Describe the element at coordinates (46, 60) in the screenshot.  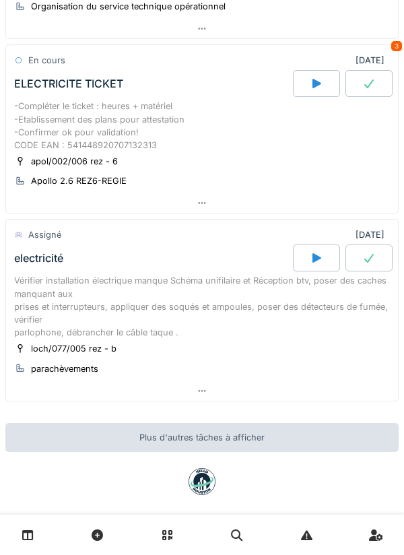
I see `div: En cours` at that location.